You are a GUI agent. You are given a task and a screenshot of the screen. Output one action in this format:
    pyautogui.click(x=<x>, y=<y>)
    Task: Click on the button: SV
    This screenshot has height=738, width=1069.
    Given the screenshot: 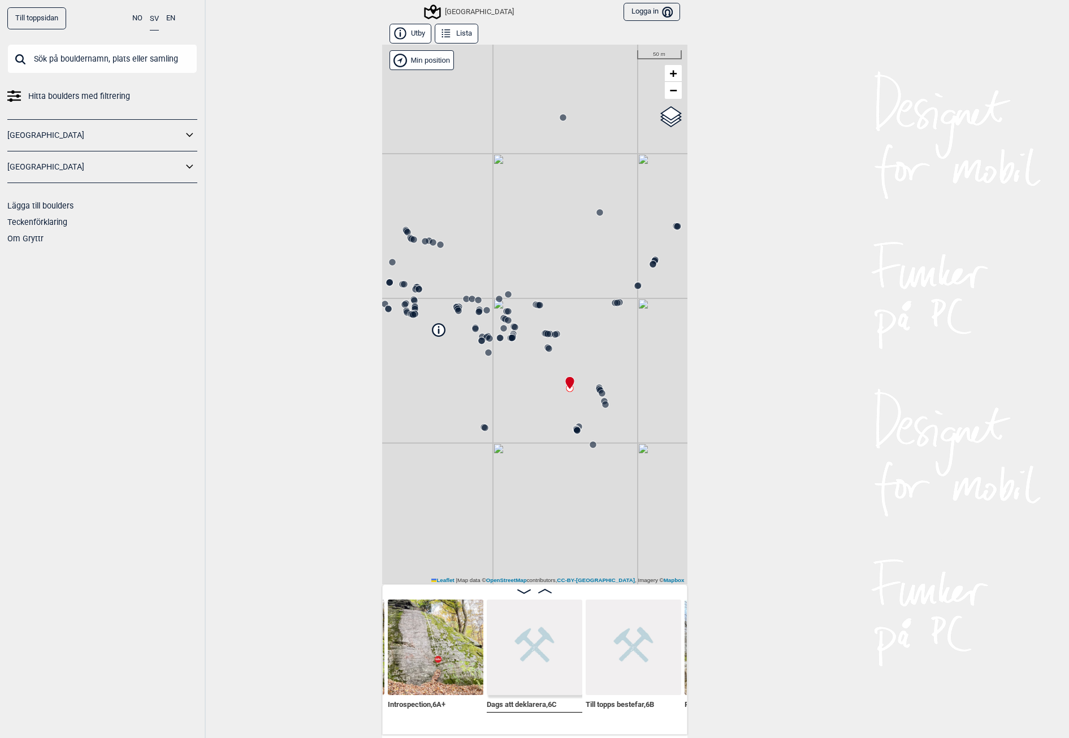 What is the action you would take?
    pyautogui.click(x=154, y=19)
    